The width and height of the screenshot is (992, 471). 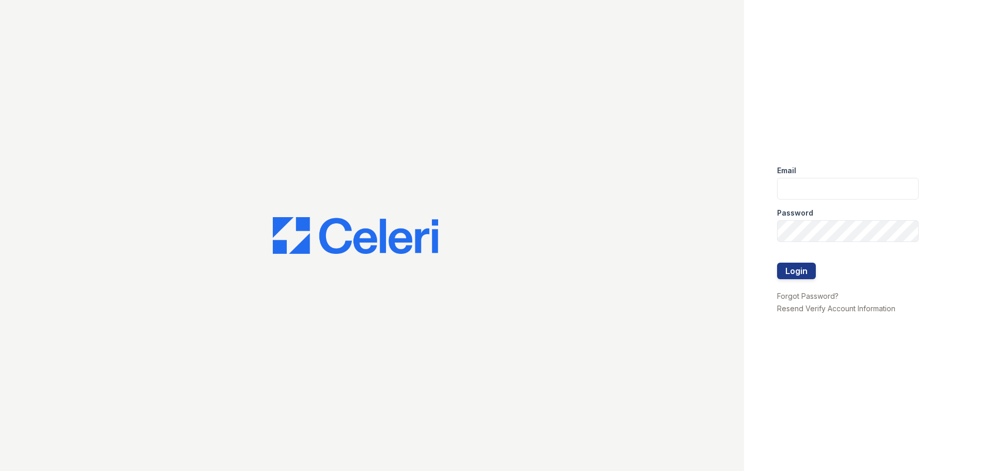 I want to click on a: Forgot Password?, so click(x=808, y=296).